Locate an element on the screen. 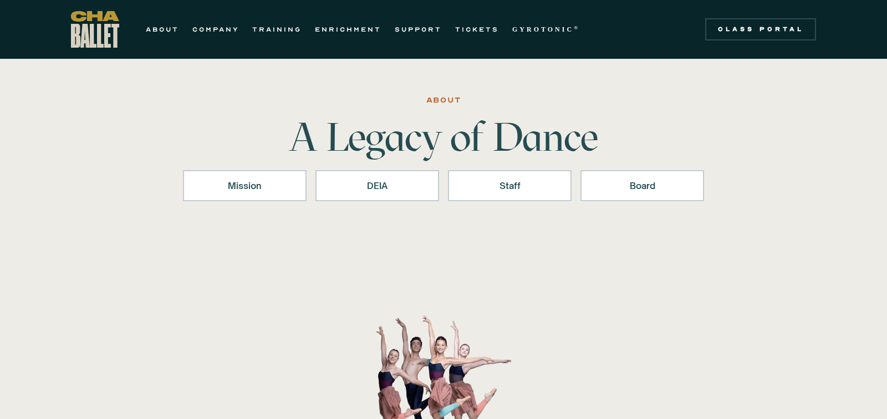  a: TRAINING is located at coordinates (277, 29).